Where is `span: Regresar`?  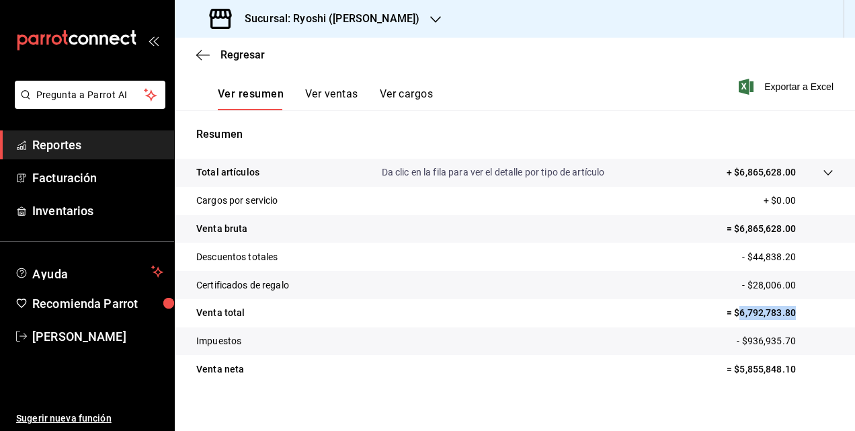
span: Regresar is located at coordinates (243, 54).